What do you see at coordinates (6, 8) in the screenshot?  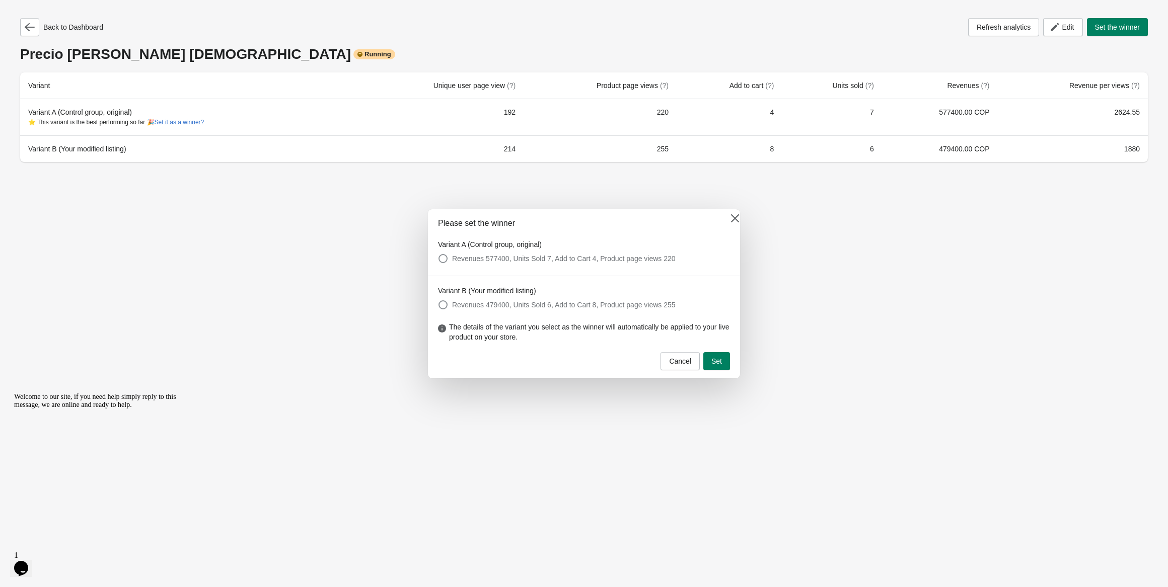 I see `span: 1` at bounding box center [6, 8].